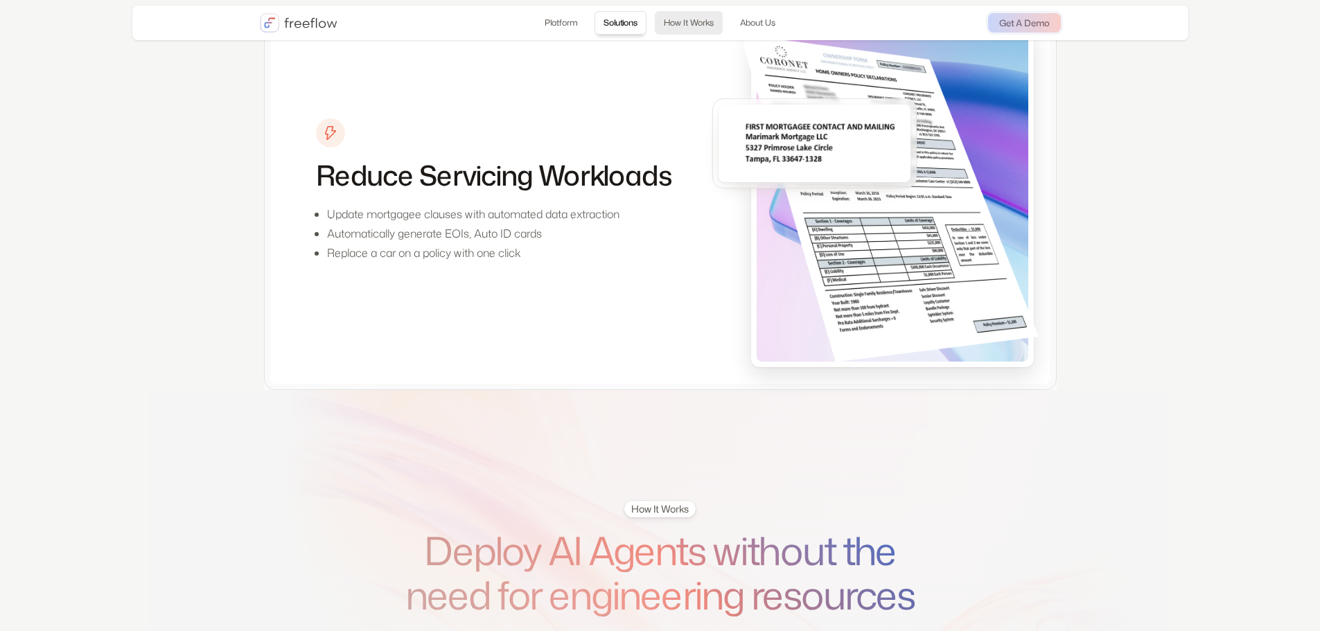 The width and height of the screenshot is (1320, 631). I want to click on p: Update mortgagee clauses with automated data extraction, so click(473, 214).